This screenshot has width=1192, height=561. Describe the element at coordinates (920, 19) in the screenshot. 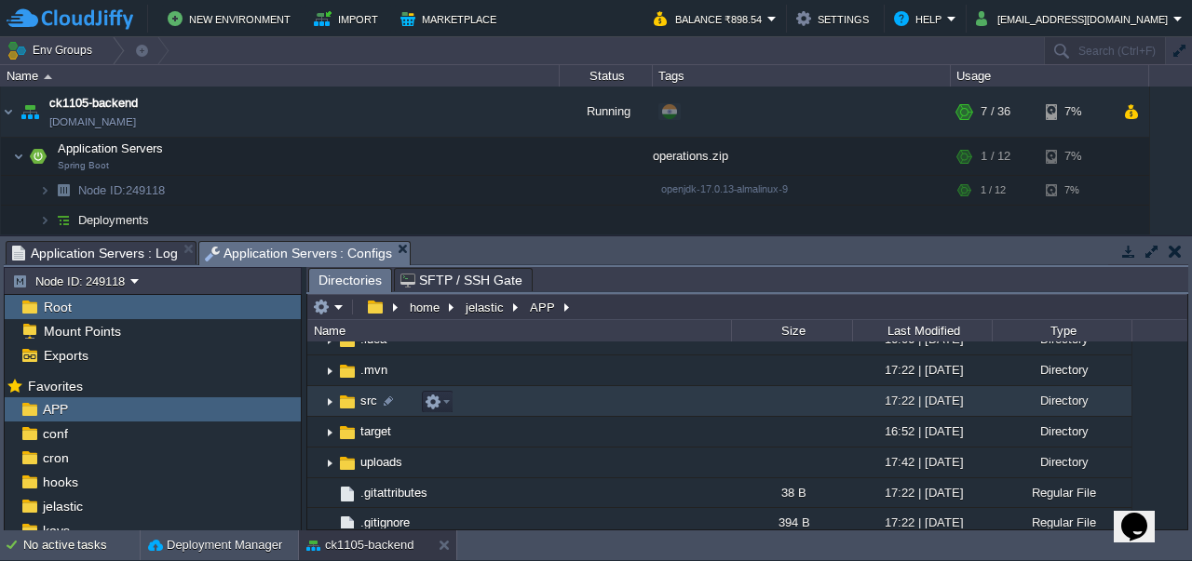

I see `button: Help` at that location.